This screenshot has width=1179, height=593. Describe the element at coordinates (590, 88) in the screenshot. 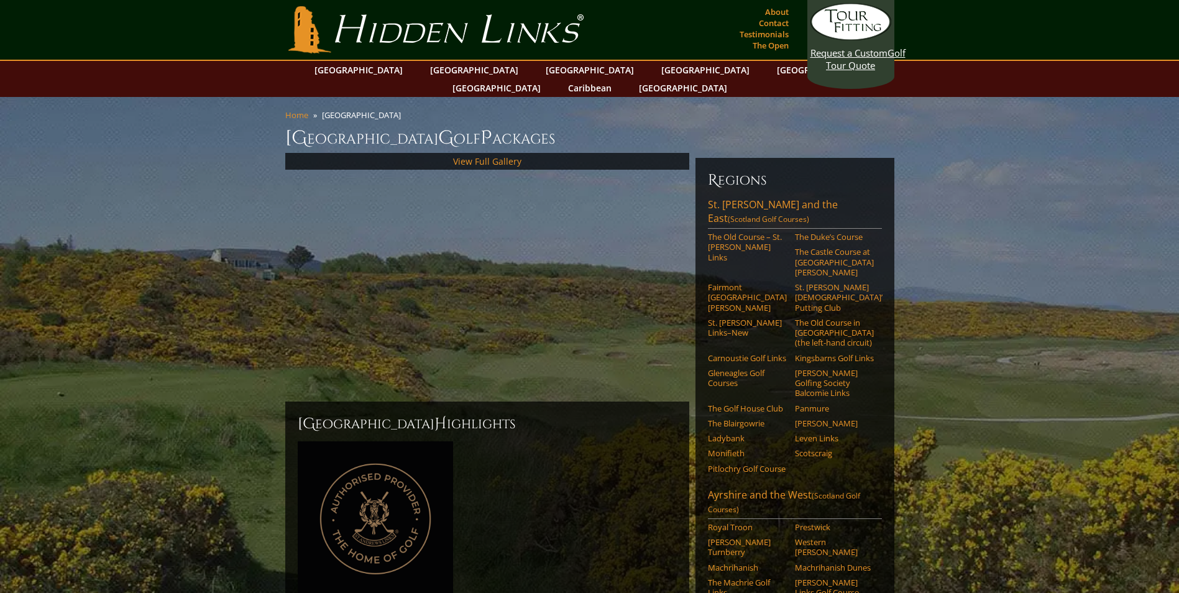

I see `a: Caribbean` at that location.